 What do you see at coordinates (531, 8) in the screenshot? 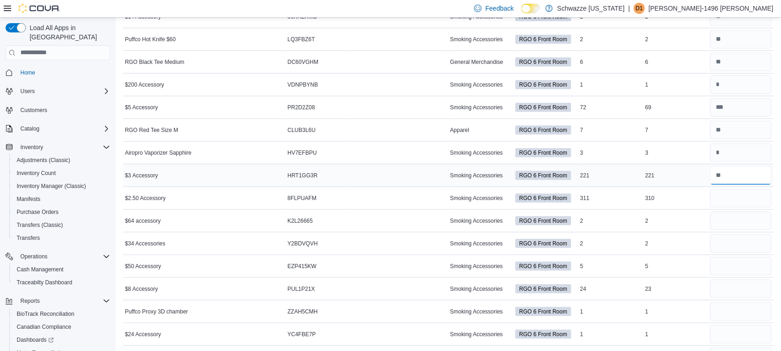
I see `input: Dark Mode` at bounding box center [531, 8].